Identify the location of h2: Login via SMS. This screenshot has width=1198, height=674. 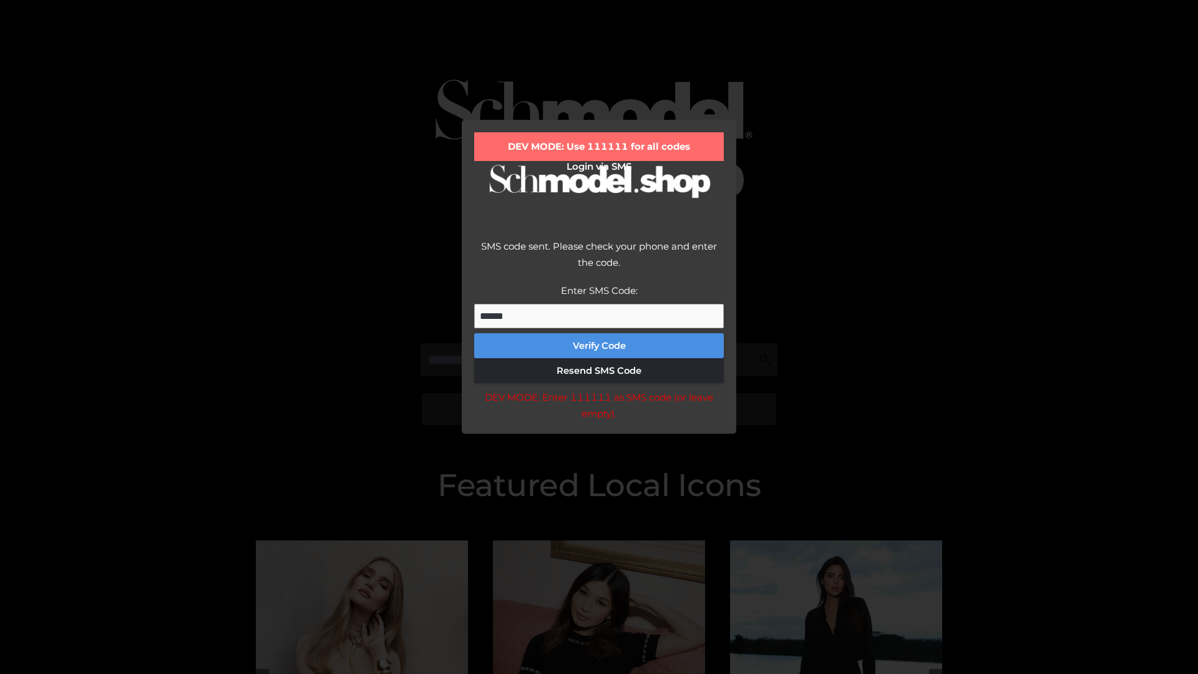
(599, 167).